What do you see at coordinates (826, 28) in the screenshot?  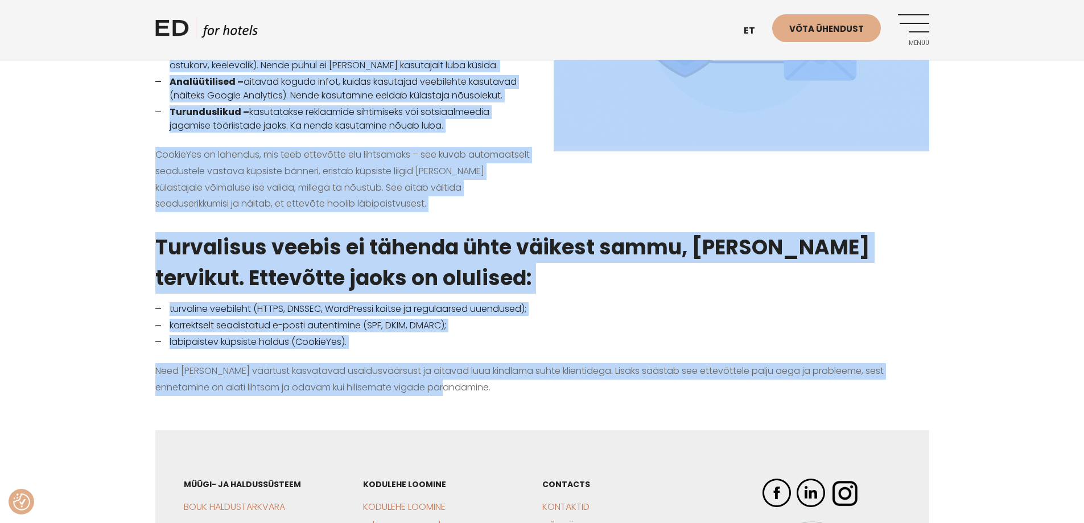 I see `a: Võta ühendust` at bounding box center [826, 28].